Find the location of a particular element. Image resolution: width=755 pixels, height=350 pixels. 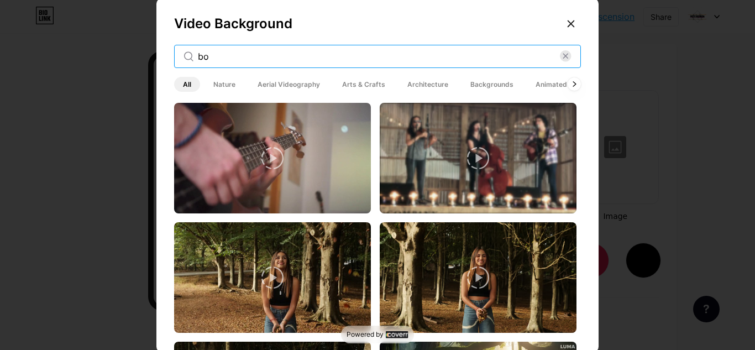

input: Search Videos is located at coordinates (379, 56).